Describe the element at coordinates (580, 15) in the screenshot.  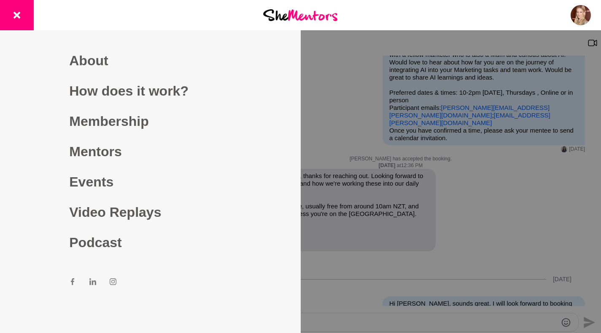
I see `a: Philippa Sutherland` at that location.